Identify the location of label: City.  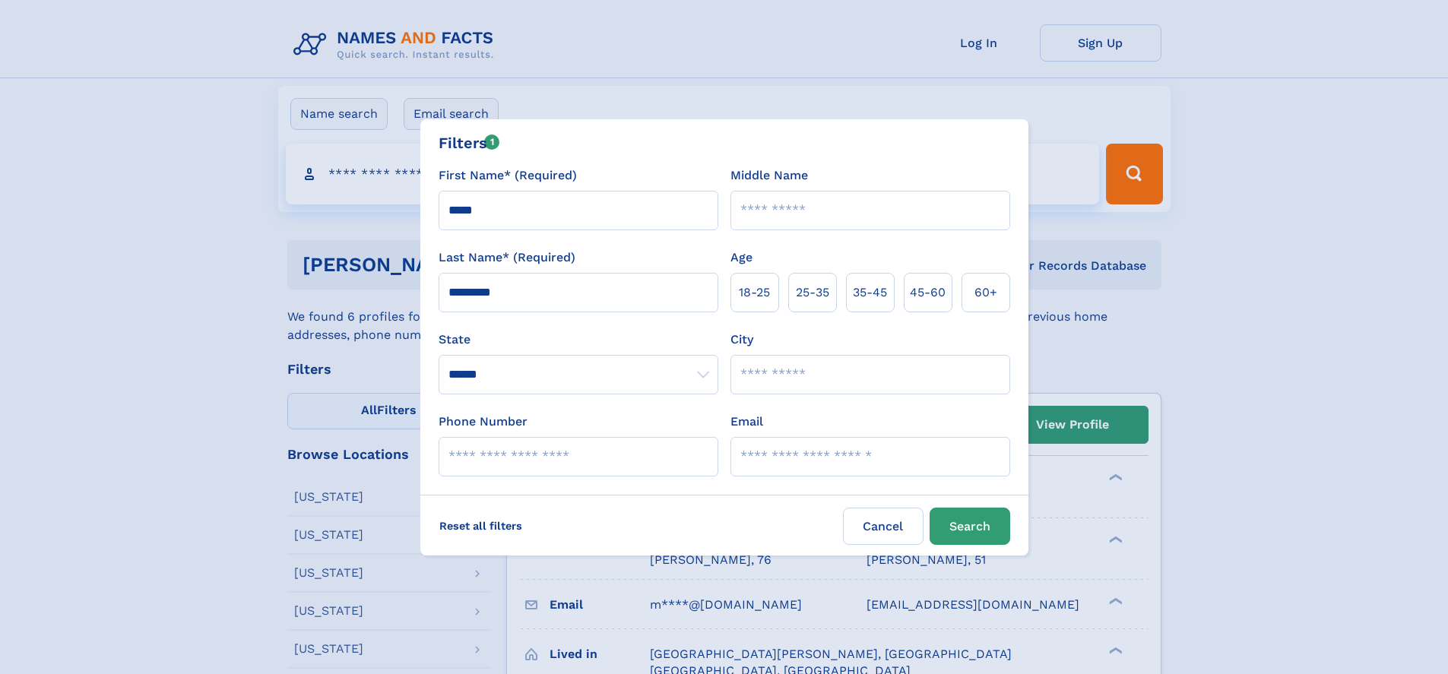
(742, 340).